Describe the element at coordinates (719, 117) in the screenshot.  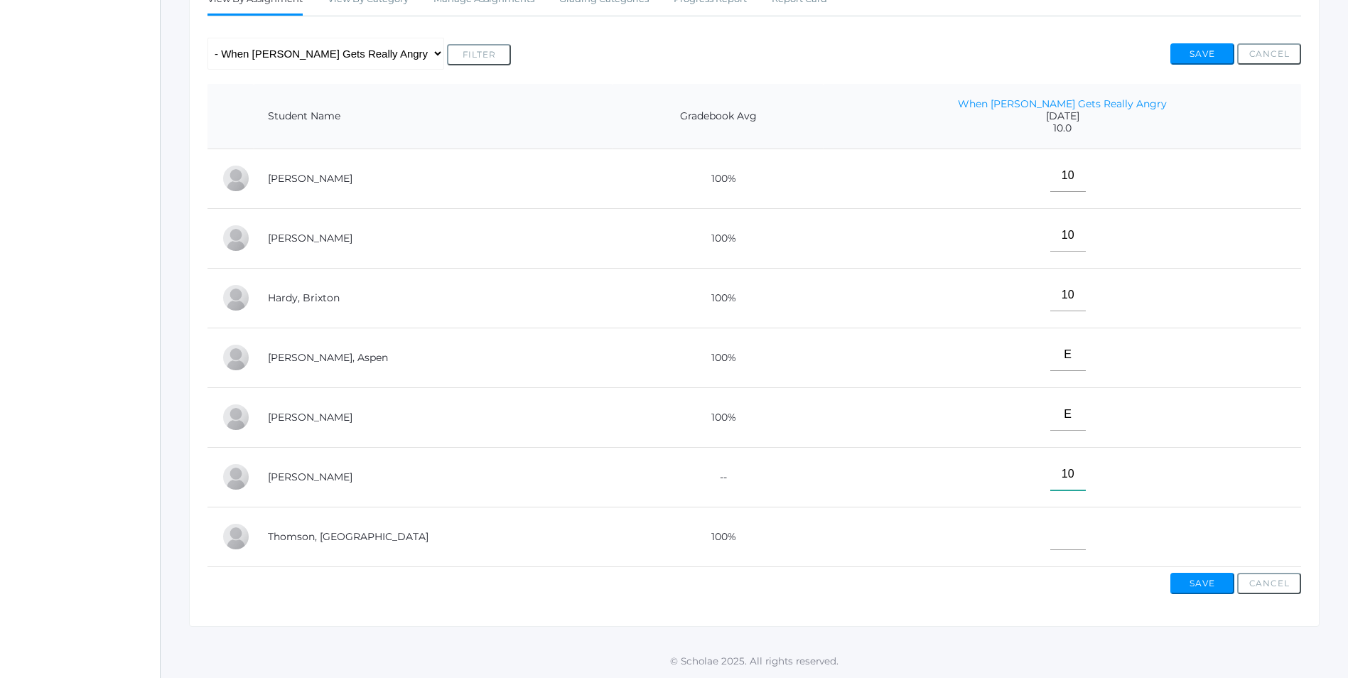
I see `th: Gradebook Avg` at that location.